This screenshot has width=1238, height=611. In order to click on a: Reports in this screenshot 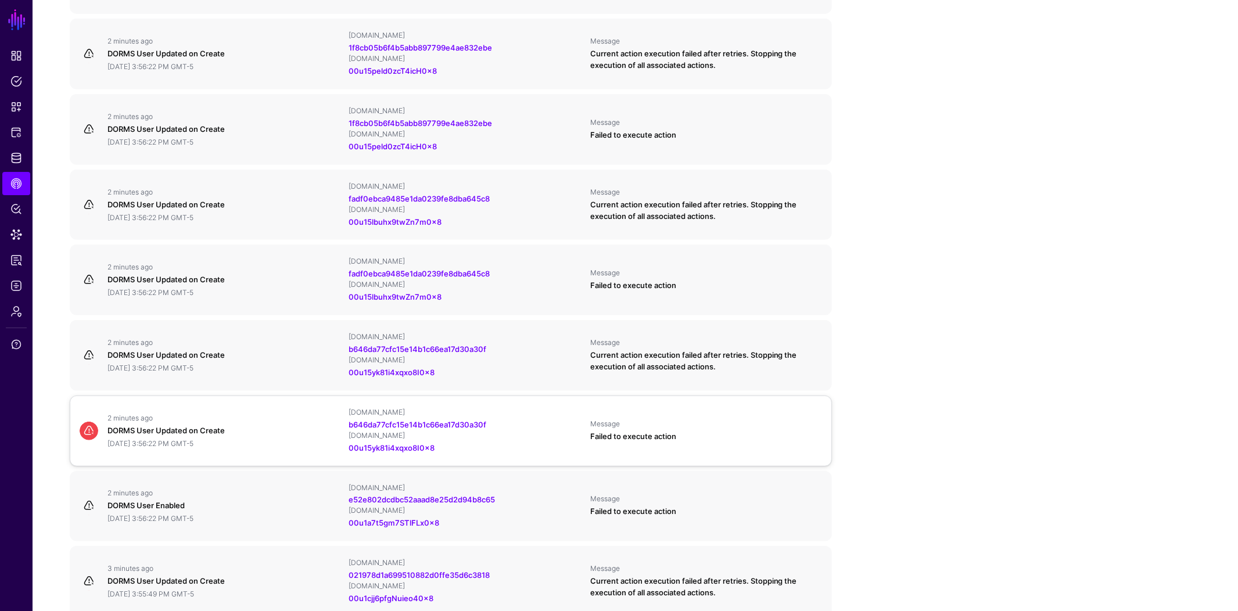, I will do `click(16, 260)`.